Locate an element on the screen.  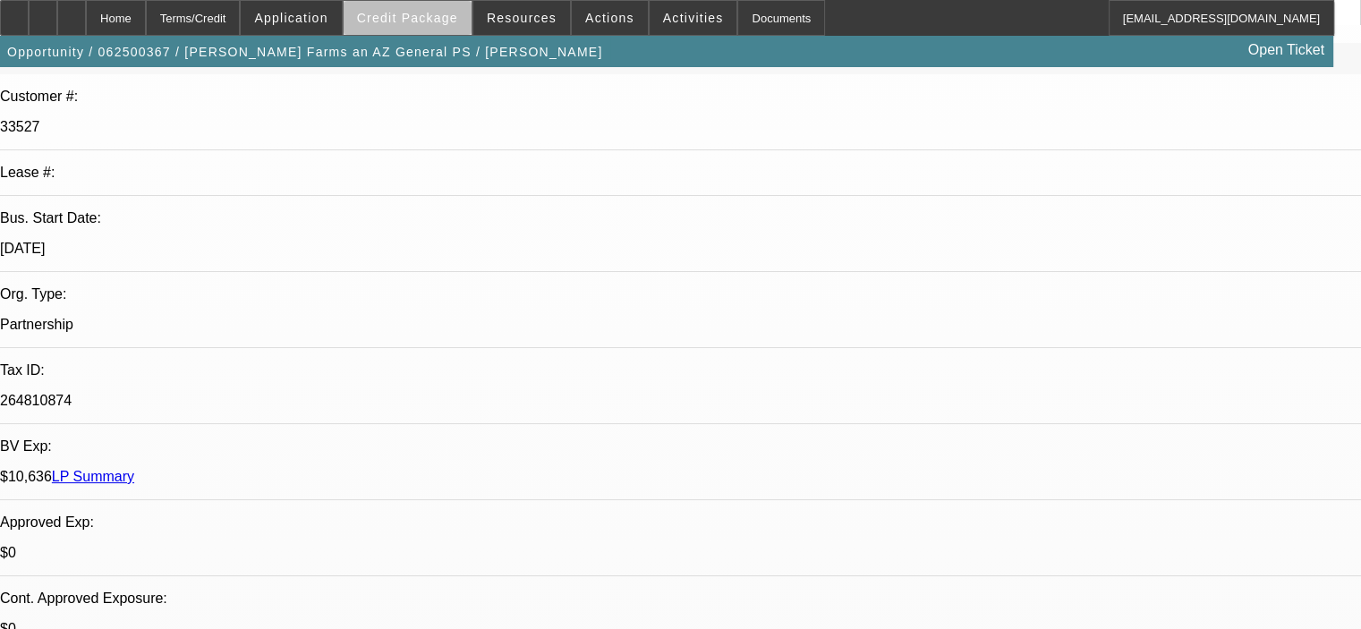
button: Actions is located at coordinates (609, 18).